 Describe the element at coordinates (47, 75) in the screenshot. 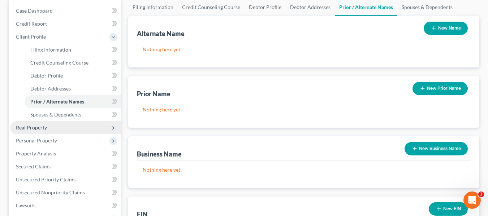

I see `span: Debtor Profile` at that location.